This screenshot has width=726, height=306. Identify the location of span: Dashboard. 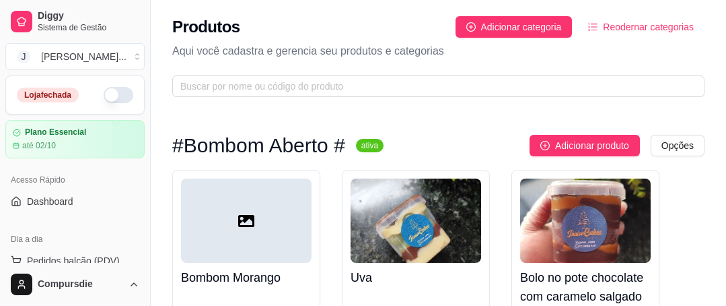
(50, 201).